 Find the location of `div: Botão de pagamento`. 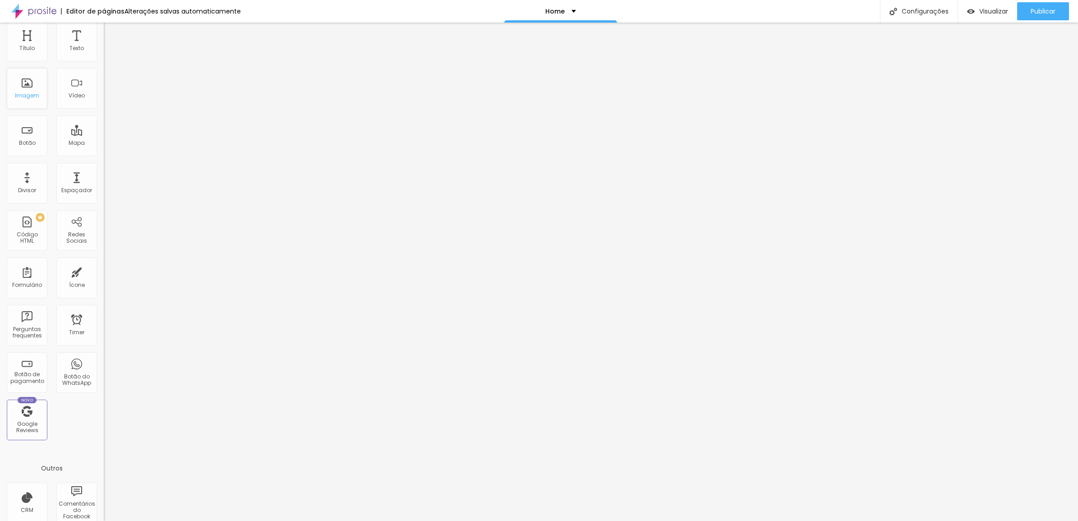

div: Botão de pagamento is located at coordinates (27, 378).